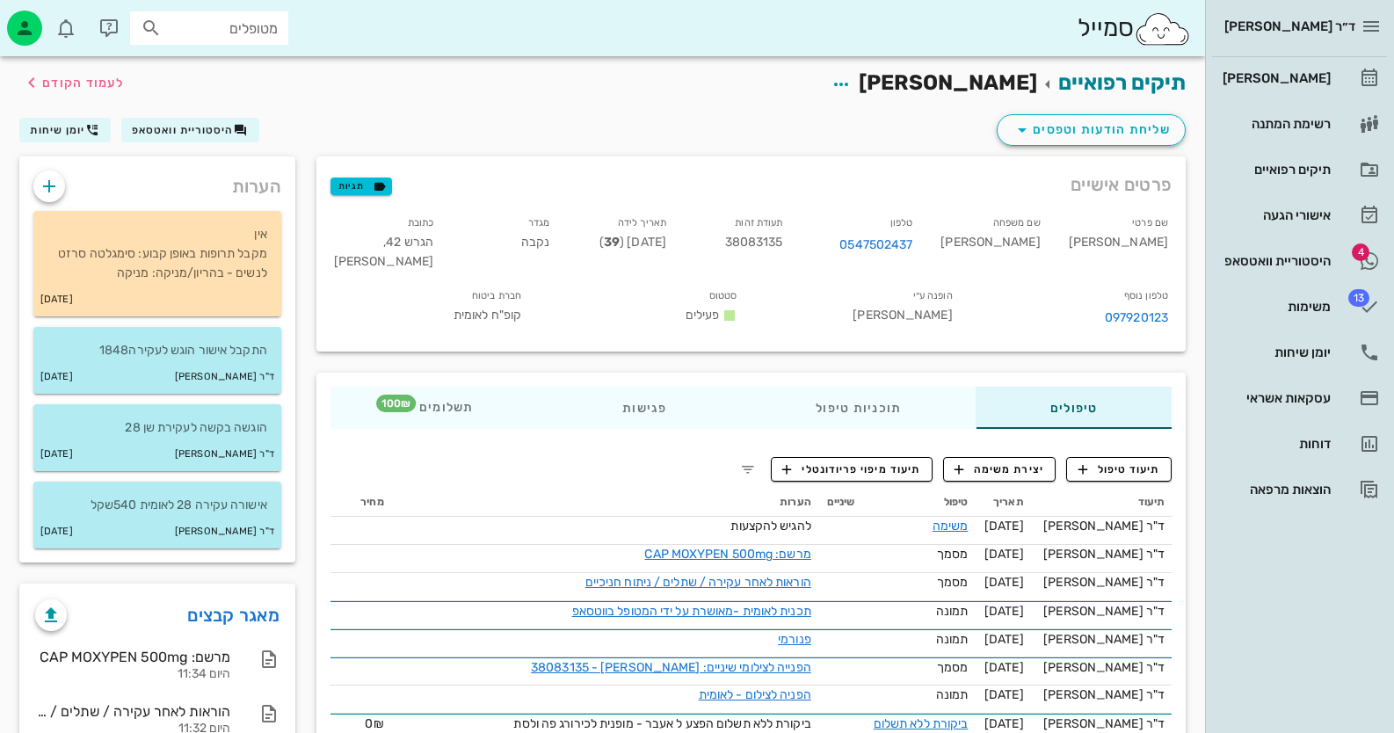  What do you see at coordinates (360, 503) in the screenshot?
I see `th: מחיר` at bounding box center [360, 503].